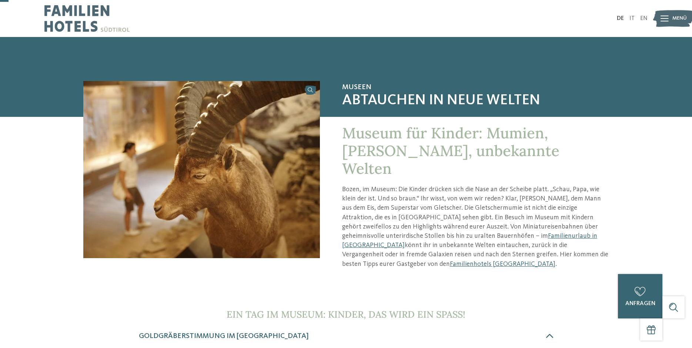  Describe the element at coordinates (475, 101) in the screenshot. I see `span: Abtauchen in neue Welten` at that location.